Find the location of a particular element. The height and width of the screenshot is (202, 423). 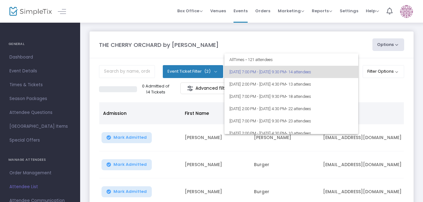

span: • 14 attendees is located at coordinates (298, 72).